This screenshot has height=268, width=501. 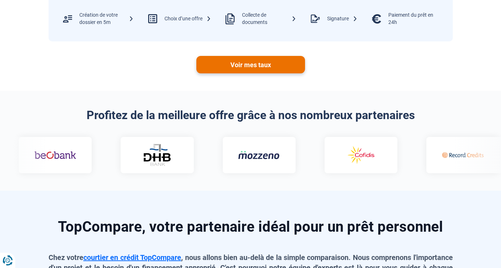 I want to click on a: courtier en crédit TopCompare, so click(x=132, y=257).